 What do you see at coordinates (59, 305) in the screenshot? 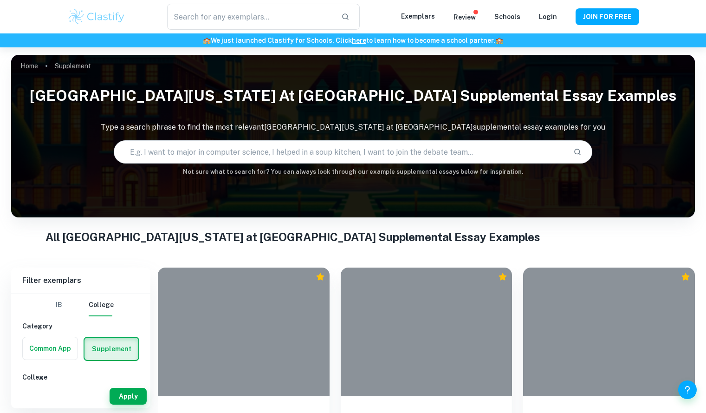
I see `button: IB` at bounding box center [59, 305].